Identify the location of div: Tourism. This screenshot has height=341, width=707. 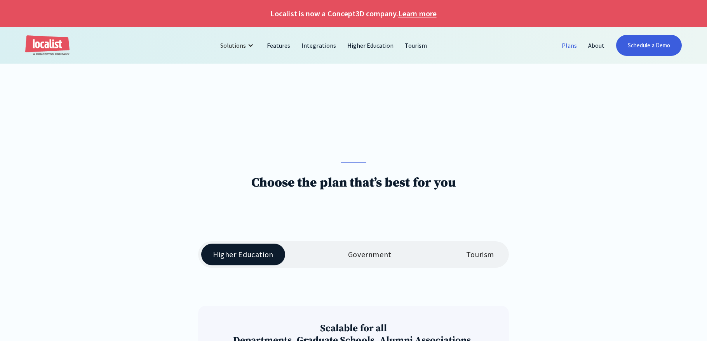
(480, 255).